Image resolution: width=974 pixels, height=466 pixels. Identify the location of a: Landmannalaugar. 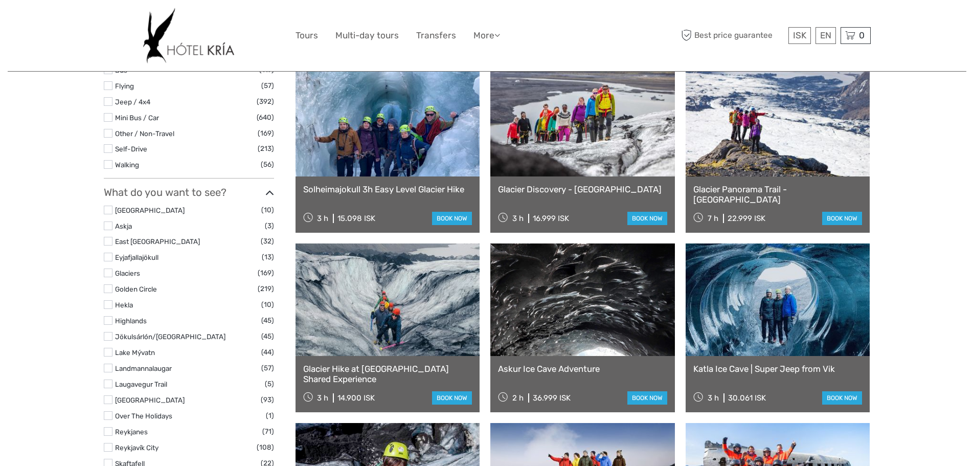
(143, 368).